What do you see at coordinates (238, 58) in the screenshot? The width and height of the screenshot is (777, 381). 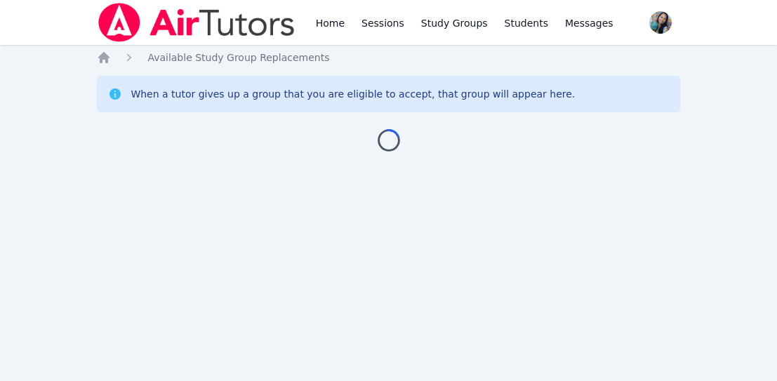 I see `span: Available Study Group Replacements` at bounding box center [238, 58].